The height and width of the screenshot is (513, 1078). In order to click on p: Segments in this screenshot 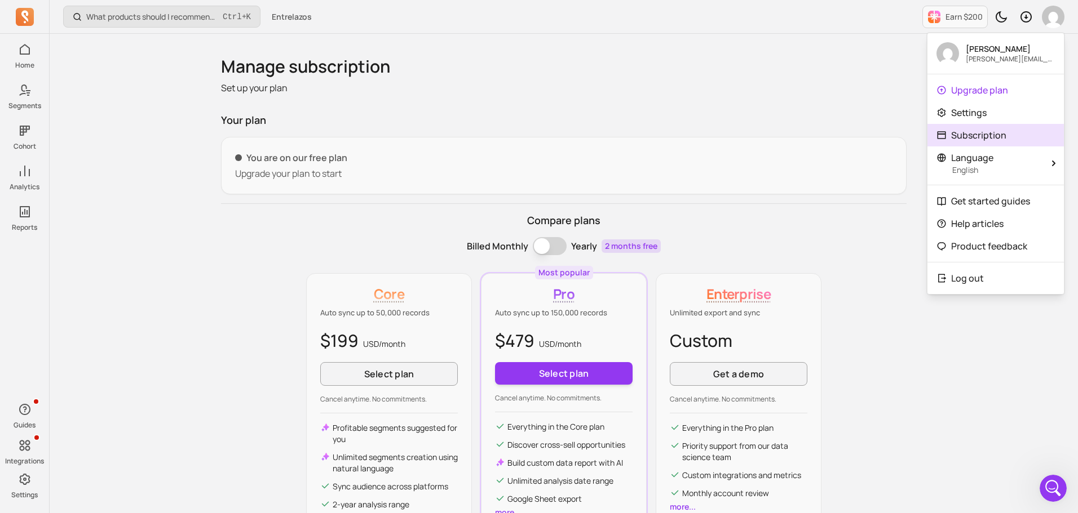, I will do `click(25, 106)`.